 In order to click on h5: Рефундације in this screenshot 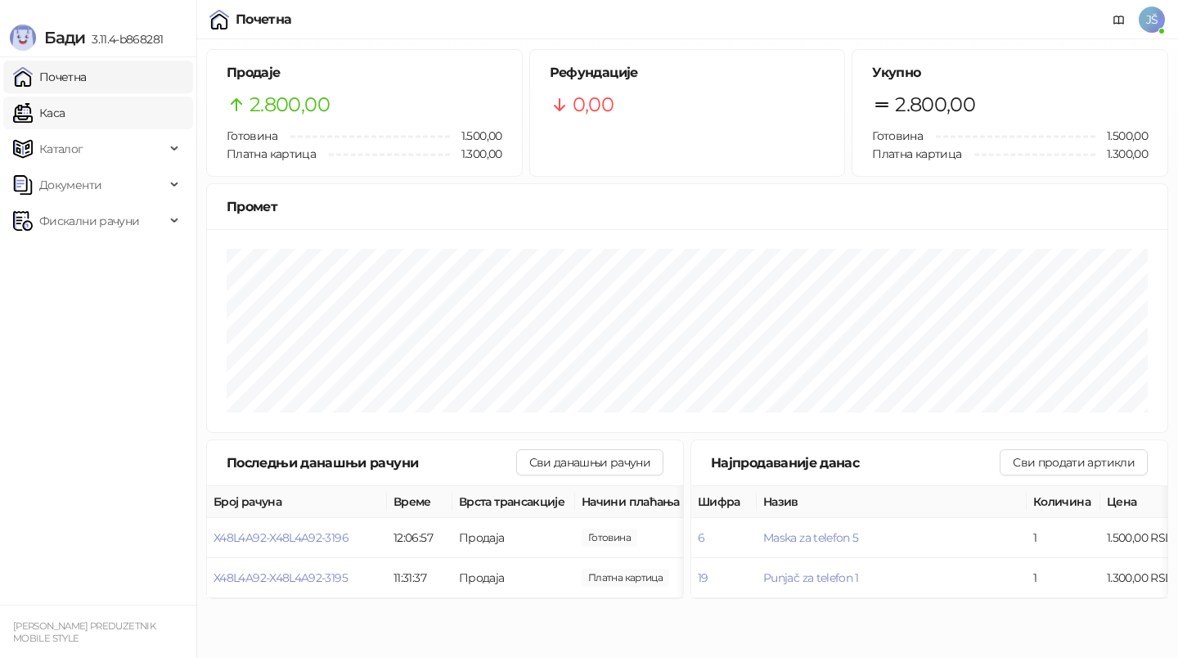, I will do `click(687, 73)`.